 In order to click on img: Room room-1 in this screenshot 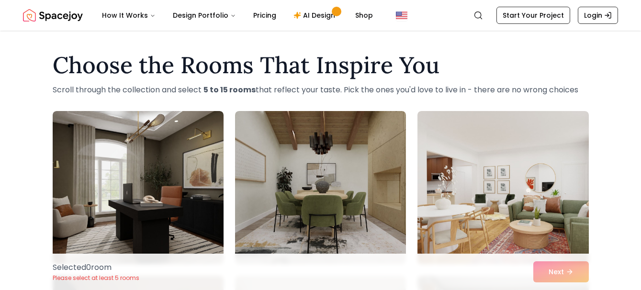, I will do `click(138, 188)`.